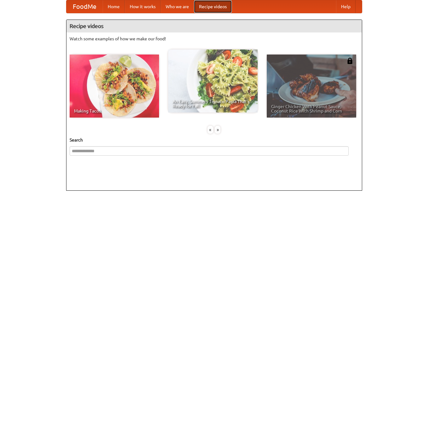 This screenshot has width=428, height=446. What do you see at coordinates (214, 140) in the screenshot?
I see `h5: Search` at bounding box center [214, 140].